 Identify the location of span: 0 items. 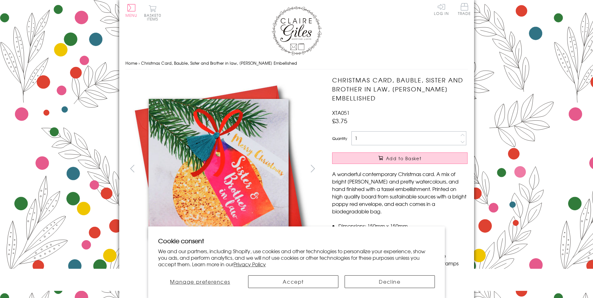
(154, 17).